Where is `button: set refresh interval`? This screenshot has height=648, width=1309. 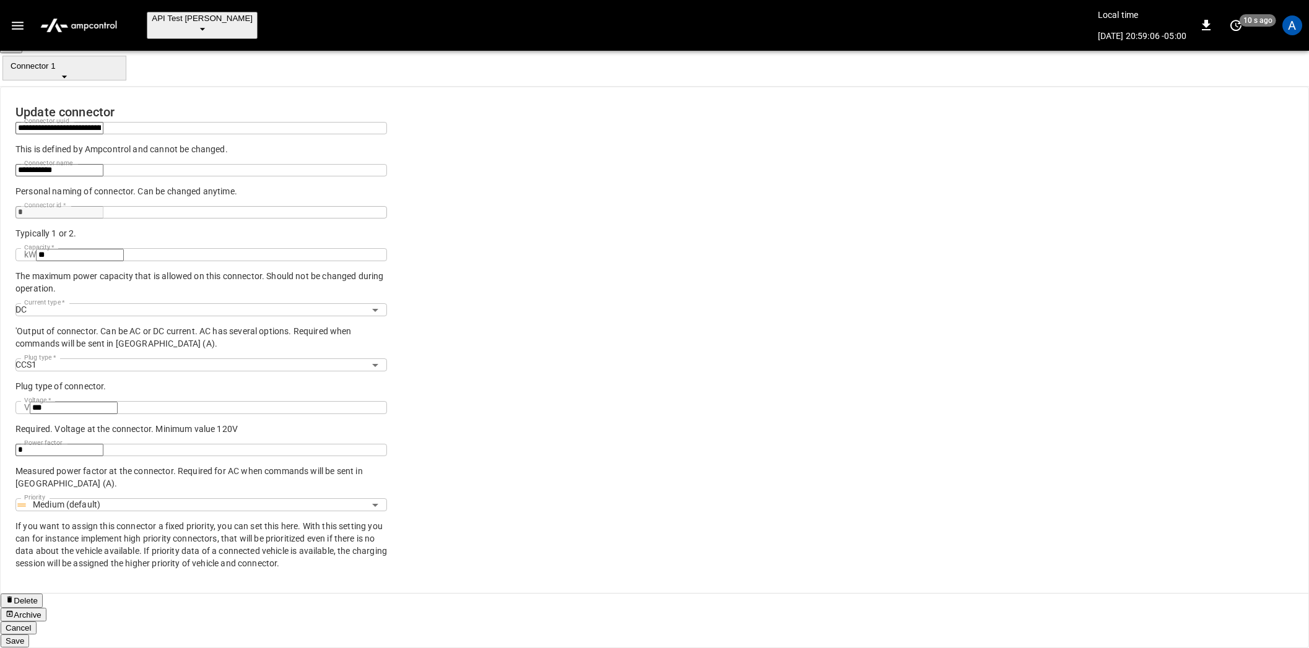
button: set refresh interval is located at coordinates (1236, 25).